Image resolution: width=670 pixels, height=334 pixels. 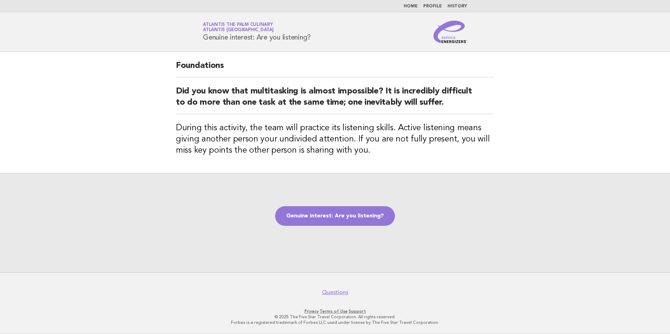 I want to click on a: Support, so click(x=357, y=312).